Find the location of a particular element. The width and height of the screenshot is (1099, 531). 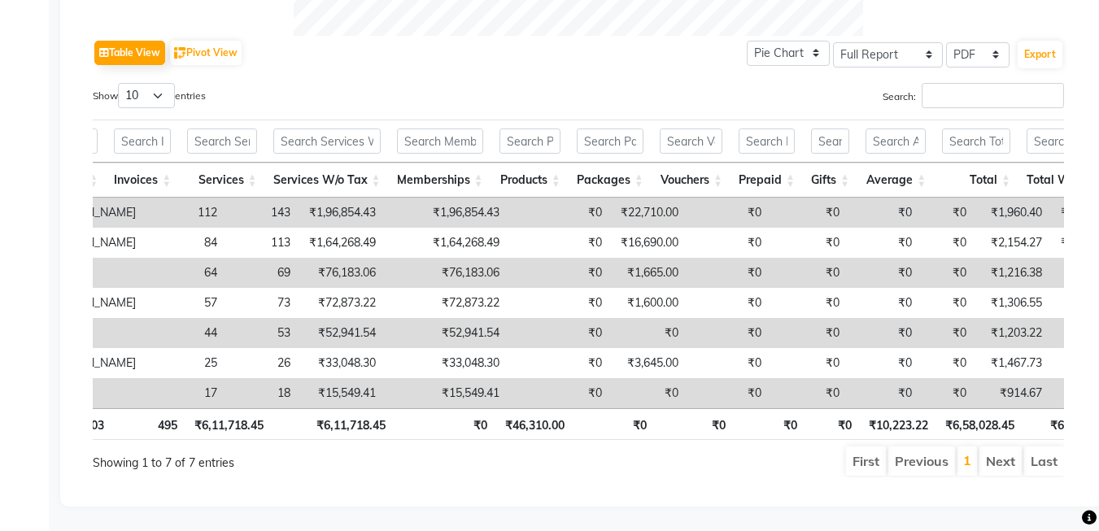

td: 84 is located at coordinates (185, 242).